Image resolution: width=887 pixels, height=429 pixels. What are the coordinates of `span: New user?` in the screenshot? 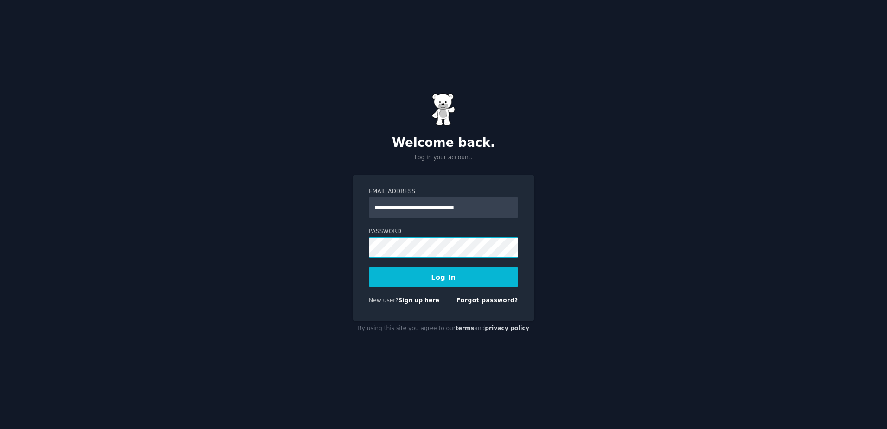 It's located at (384, 300).